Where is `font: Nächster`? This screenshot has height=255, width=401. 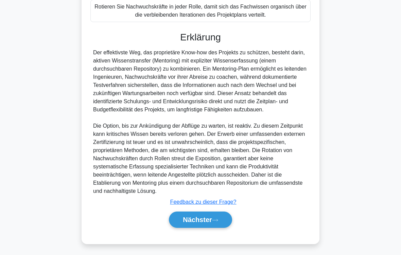
font: Nächster is located at coordinates (198, 220).